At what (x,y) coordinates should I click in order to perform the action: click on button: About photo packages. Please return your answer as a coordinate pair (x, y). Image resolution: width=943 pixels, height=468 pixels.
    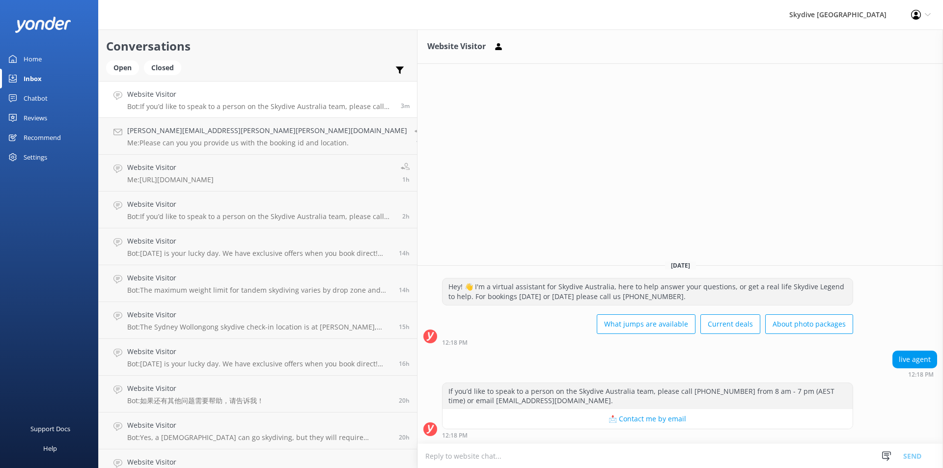
    Looking at the image, I should click on (809, 324).